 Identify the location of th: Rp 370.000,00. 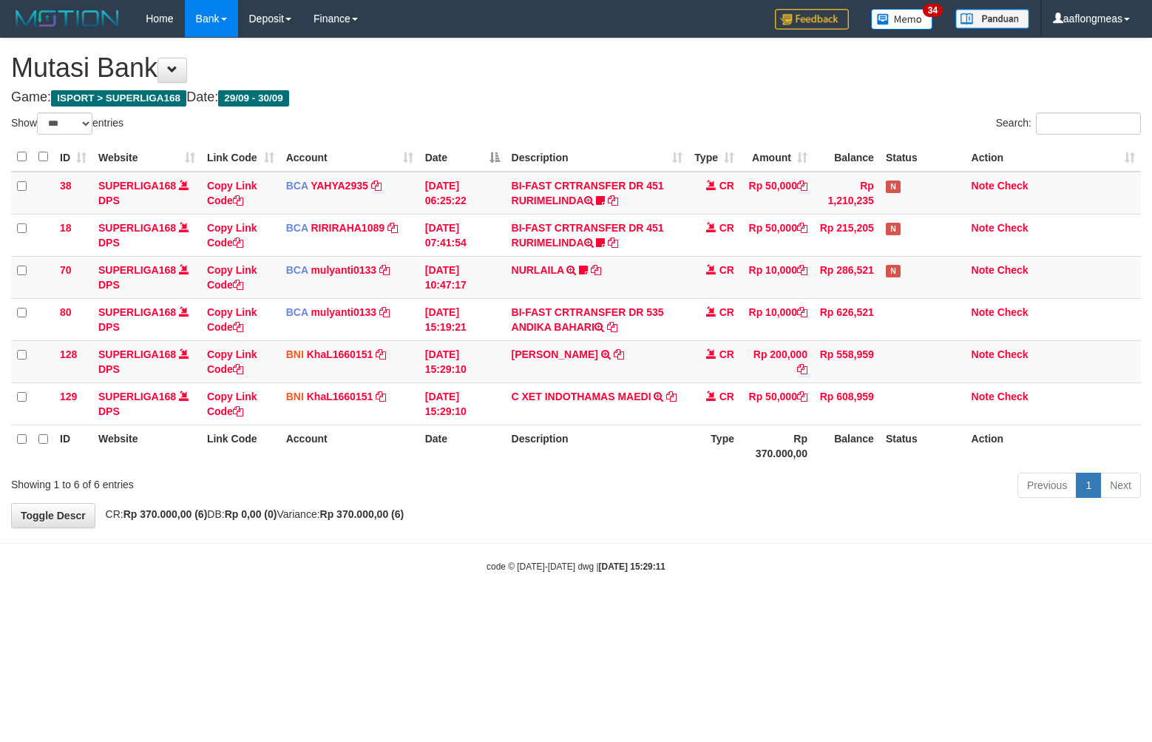
(776, 445).